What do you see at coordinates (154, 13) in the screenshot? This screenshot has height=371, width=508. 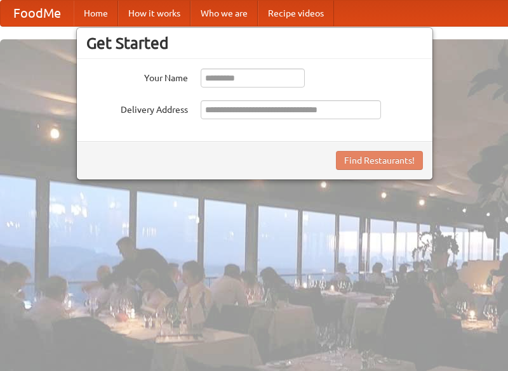 I see `a: How it works` at bounding box center [154, 13].